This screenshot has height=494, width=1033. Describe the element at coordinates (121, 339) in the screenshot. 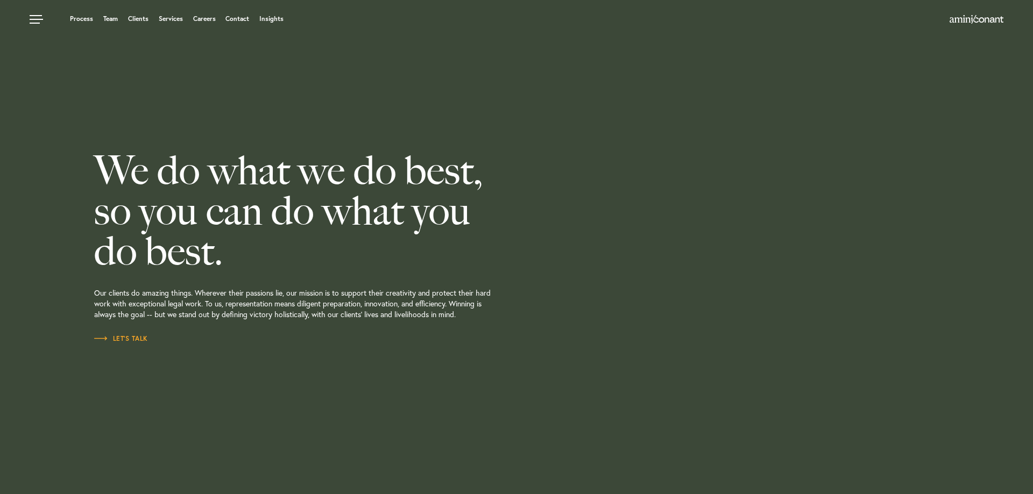

I see `a: Let’s Talk` at that location.